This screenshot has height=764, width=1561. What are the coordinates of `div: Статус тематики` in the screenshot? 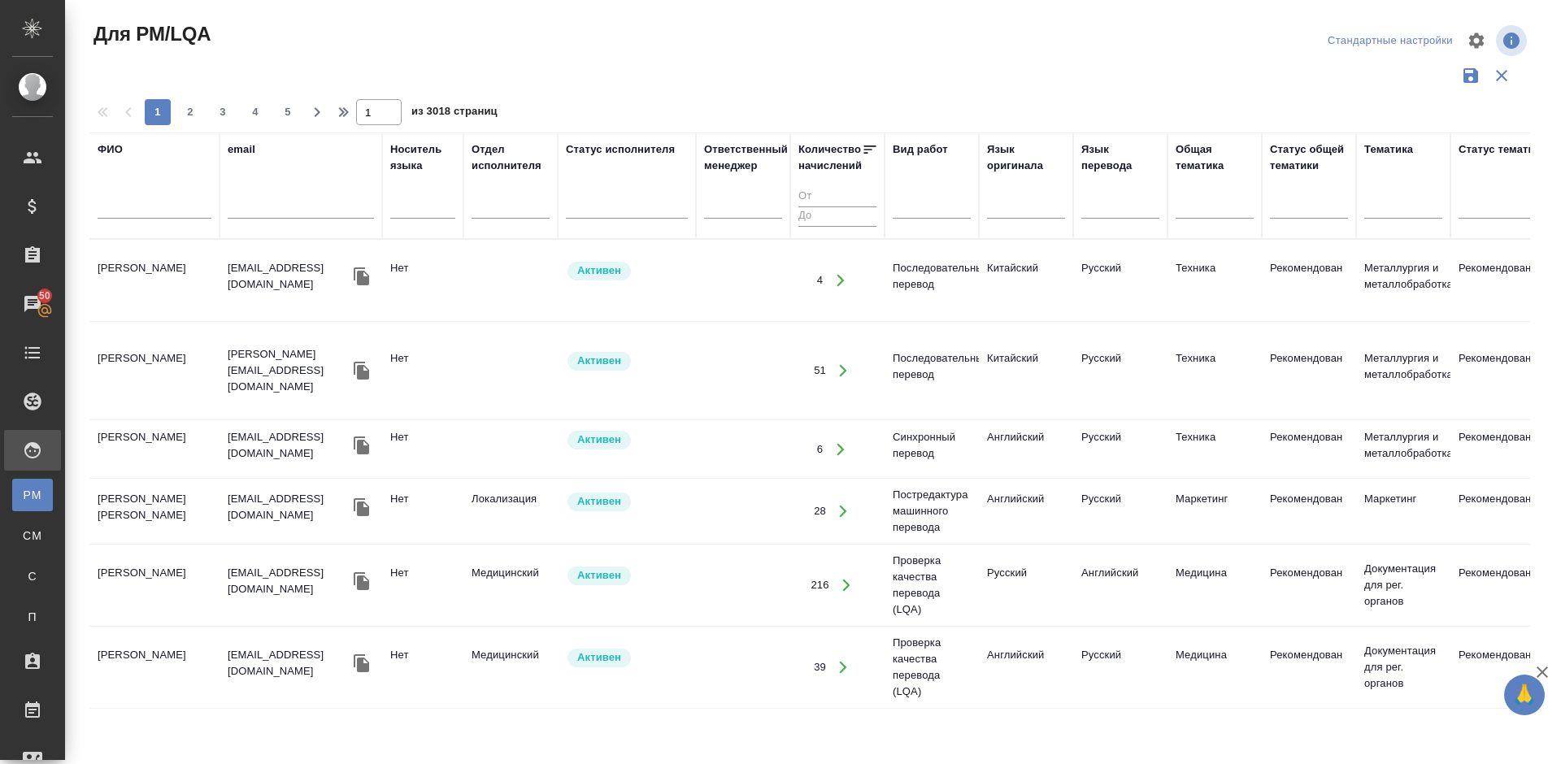 It's located at (1502, 150).